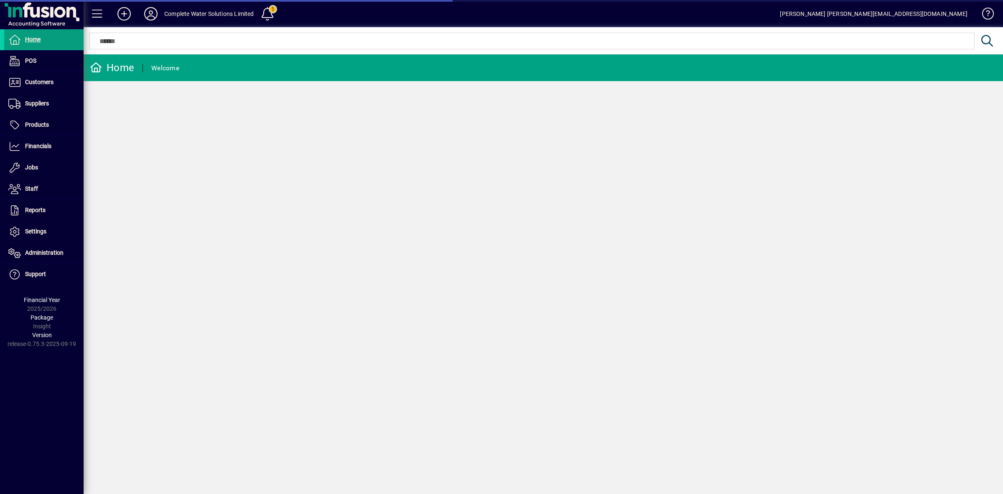 This screenshot has width=1003, height=494. I want to click on span: Reports, so click(35, 210).